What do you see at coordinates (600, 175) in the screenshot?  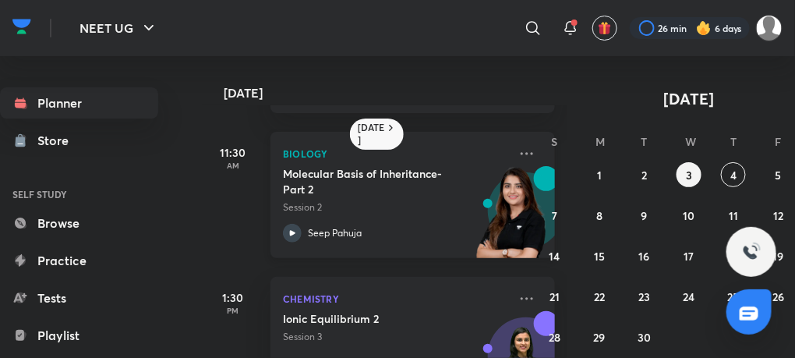 I see `abbr: September 1, 2025` at bounding box center [600, 175].